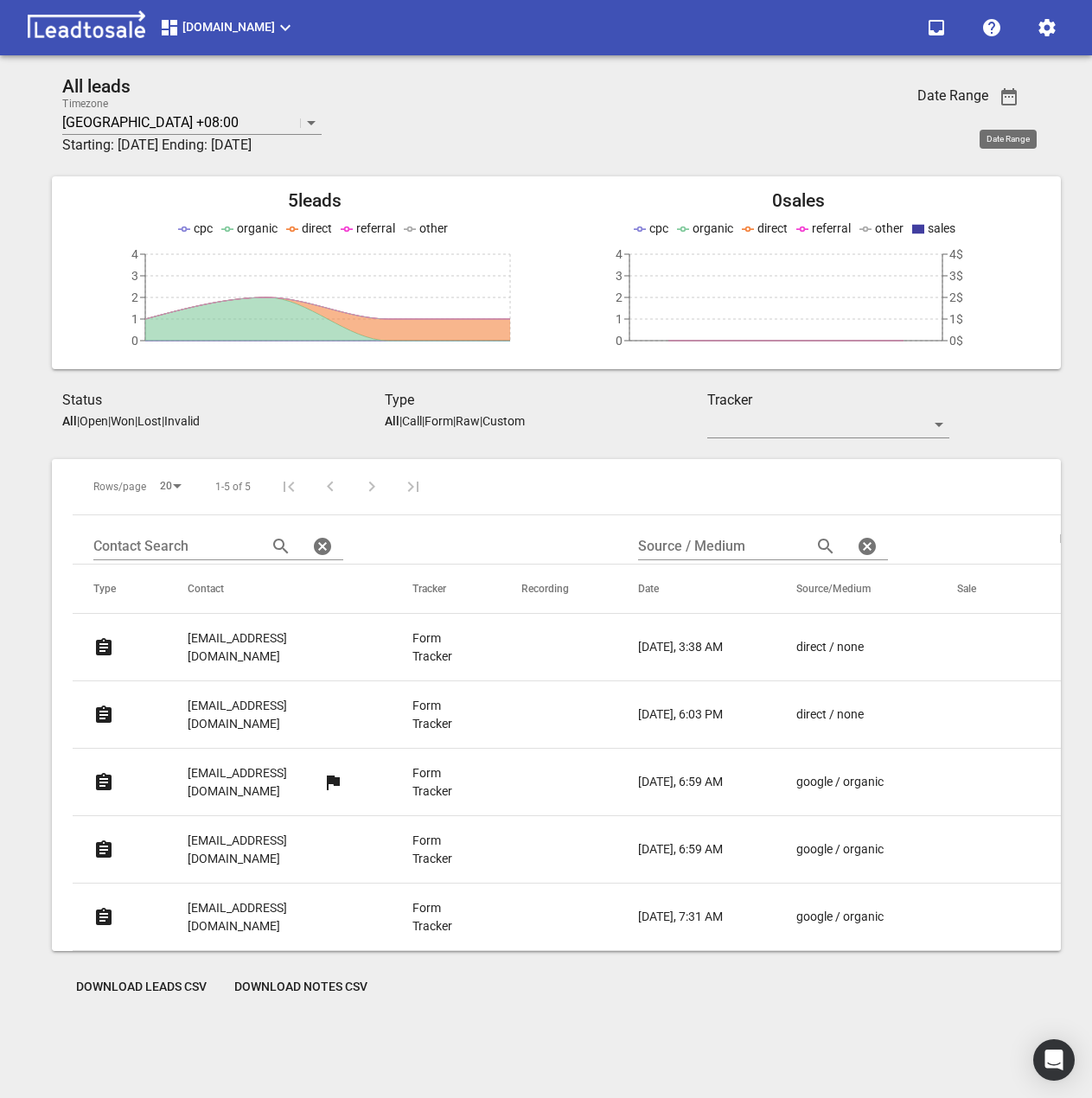 Image resolution: width=1092 pixels, height=1098 pixels. I want to click on p: Raw, so click(468, 421).